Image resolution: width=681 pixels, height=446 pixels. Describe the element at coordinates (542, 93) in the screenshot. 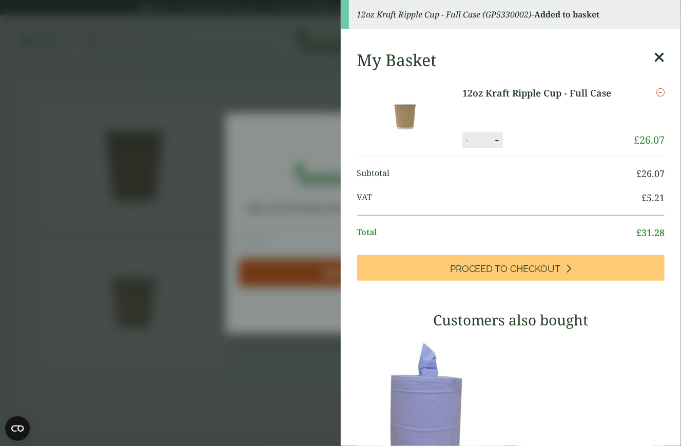

I see `a: 12oz Kraft Ripple Cup - Full Case` at that location.